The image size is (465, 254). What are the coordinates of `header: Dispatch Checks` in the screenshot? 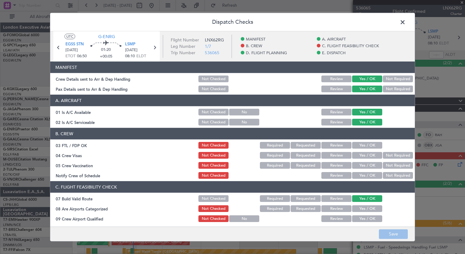 It's located at (233, 22).